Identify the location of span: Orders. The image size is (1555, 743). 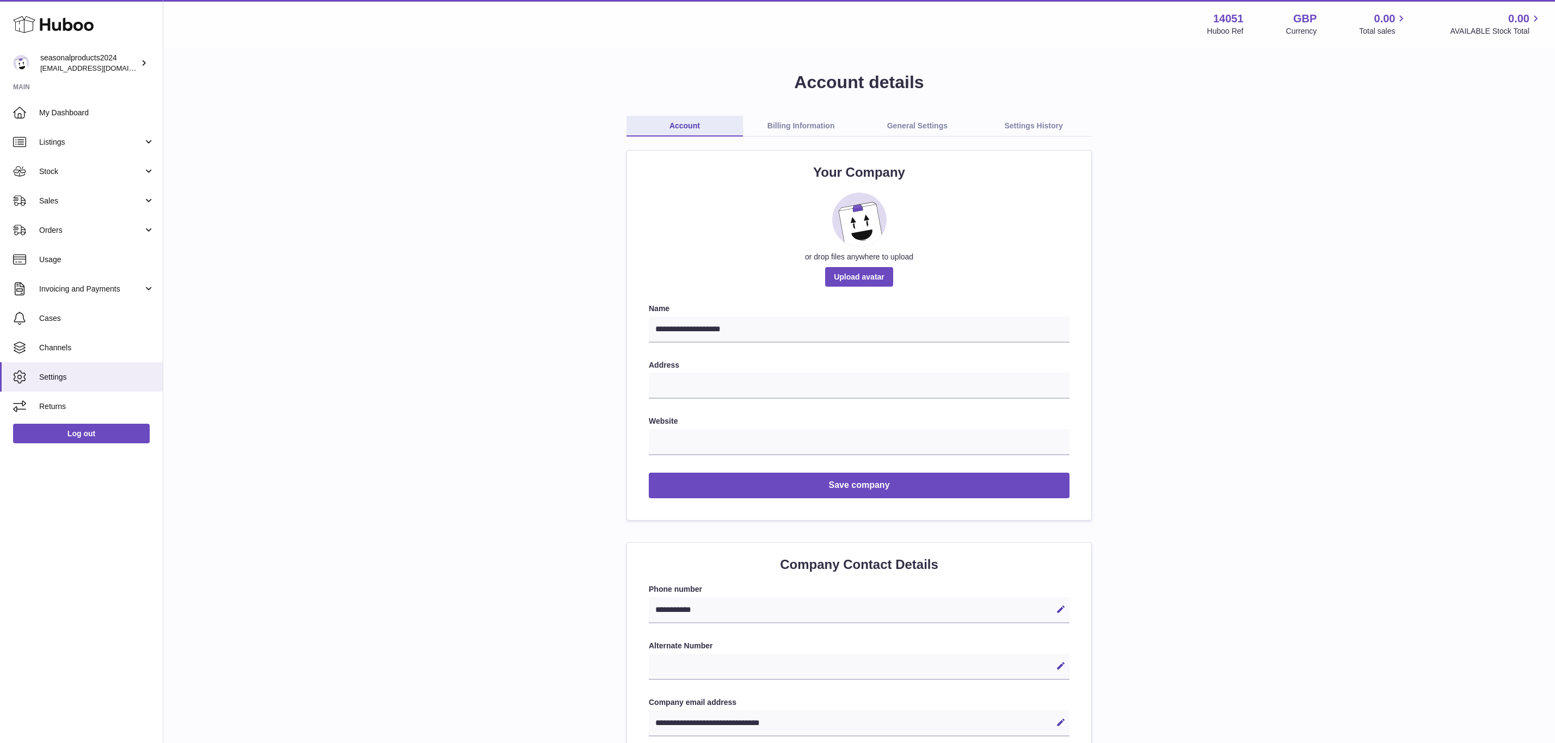
(91, 230).